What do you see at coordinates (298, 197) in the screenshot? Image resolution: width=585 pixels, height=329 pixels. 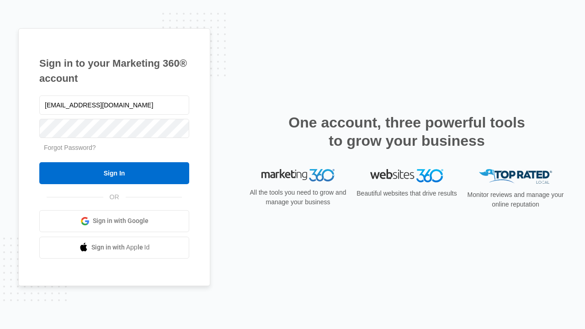 I see `p: All the tools you need to grow and manage your business` at bounding box center [298, 197].